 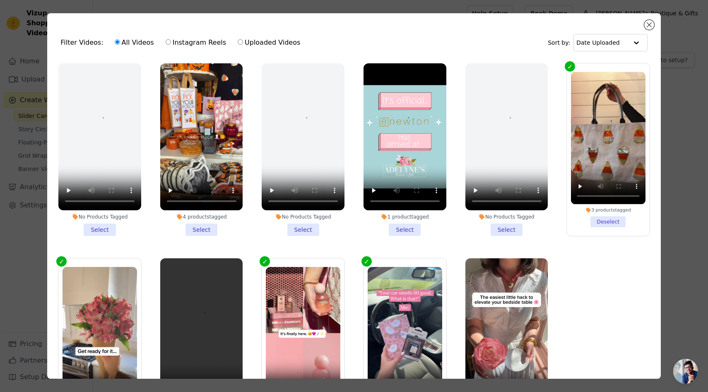 I want to click on label: Uploaded Videos, so click(x=269, y=43).